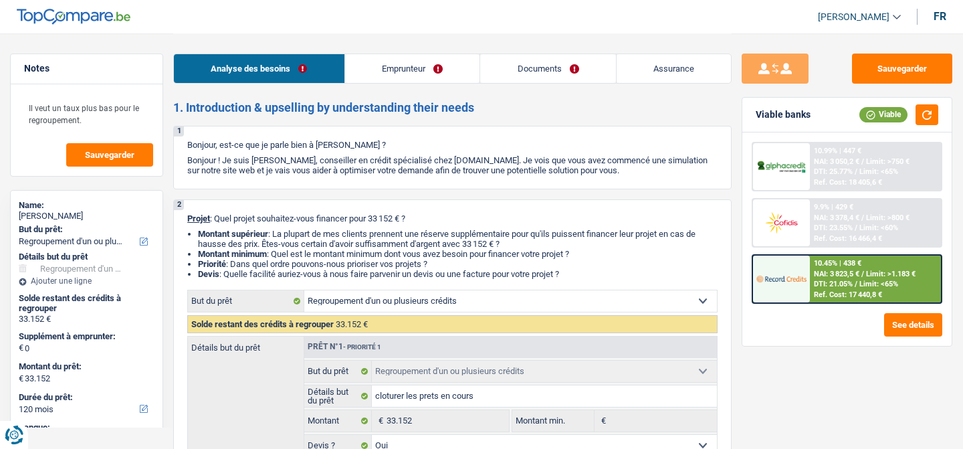  I want to click on div: fr, so click(940, 16).